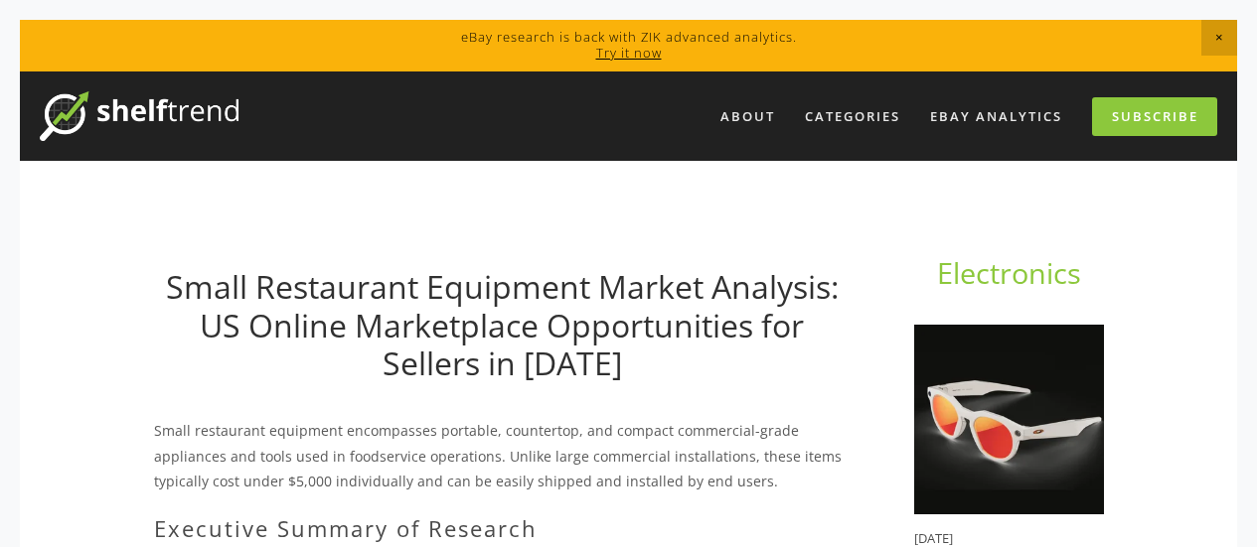 Image resolution: width=1257 pixels, height=547 pixels. Describe the element at coordinates (1008, 419) in the screenshot. I see `a: Smart Glasses: What Online Sellers Need to Know in 2025` at that location.